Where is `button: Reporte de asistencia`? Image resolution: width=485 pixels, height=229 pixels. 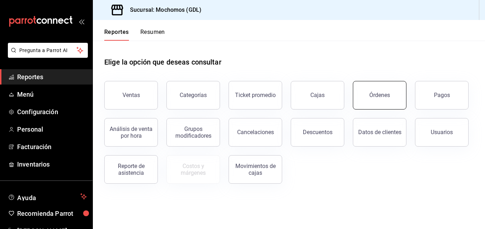
button: Reporte de asistencia is located at coordinates (131, 170).